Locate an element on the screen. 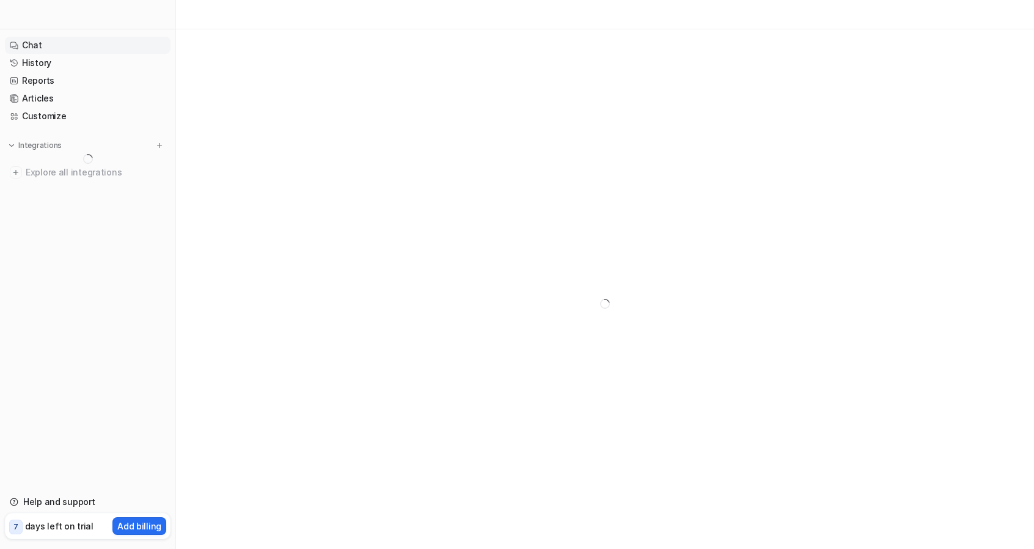  button: Integrations is located at coordinates (35, 145).